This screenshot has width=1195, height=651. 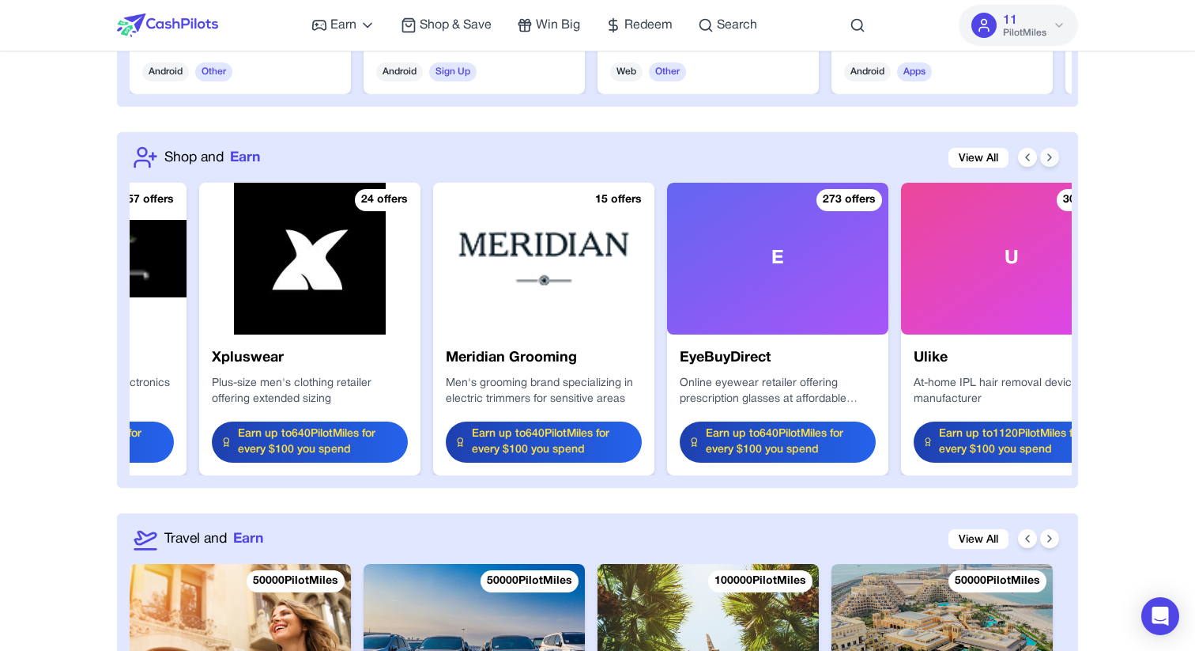 What do you see at coordinates (1020, 442) in the screenshot?
I see `span: Earn up to 1120 PilotMiles for every $100 you spend` at bounding box center [1020, 442].